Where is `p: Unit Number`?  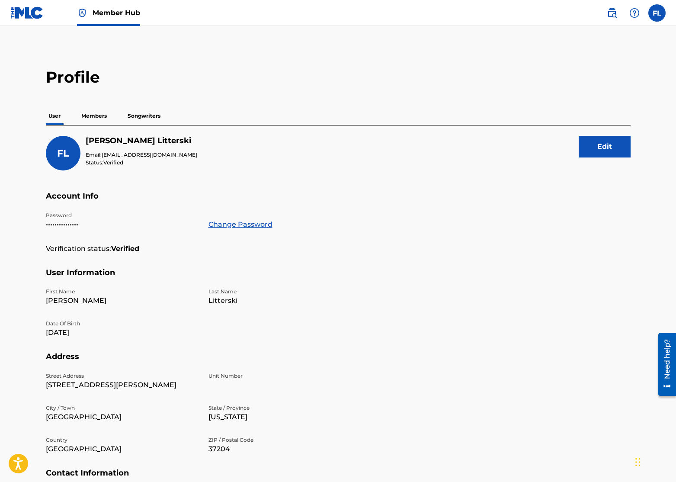 p: Unit Number is located at coordinates (284, 376).